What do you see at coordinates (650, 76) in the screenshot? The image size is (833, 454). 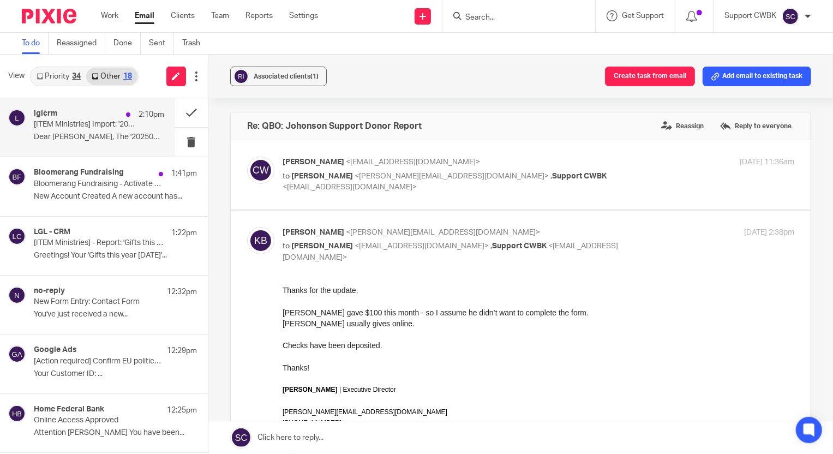 I see `button: Create task from email` at bounding box center [650, 76].